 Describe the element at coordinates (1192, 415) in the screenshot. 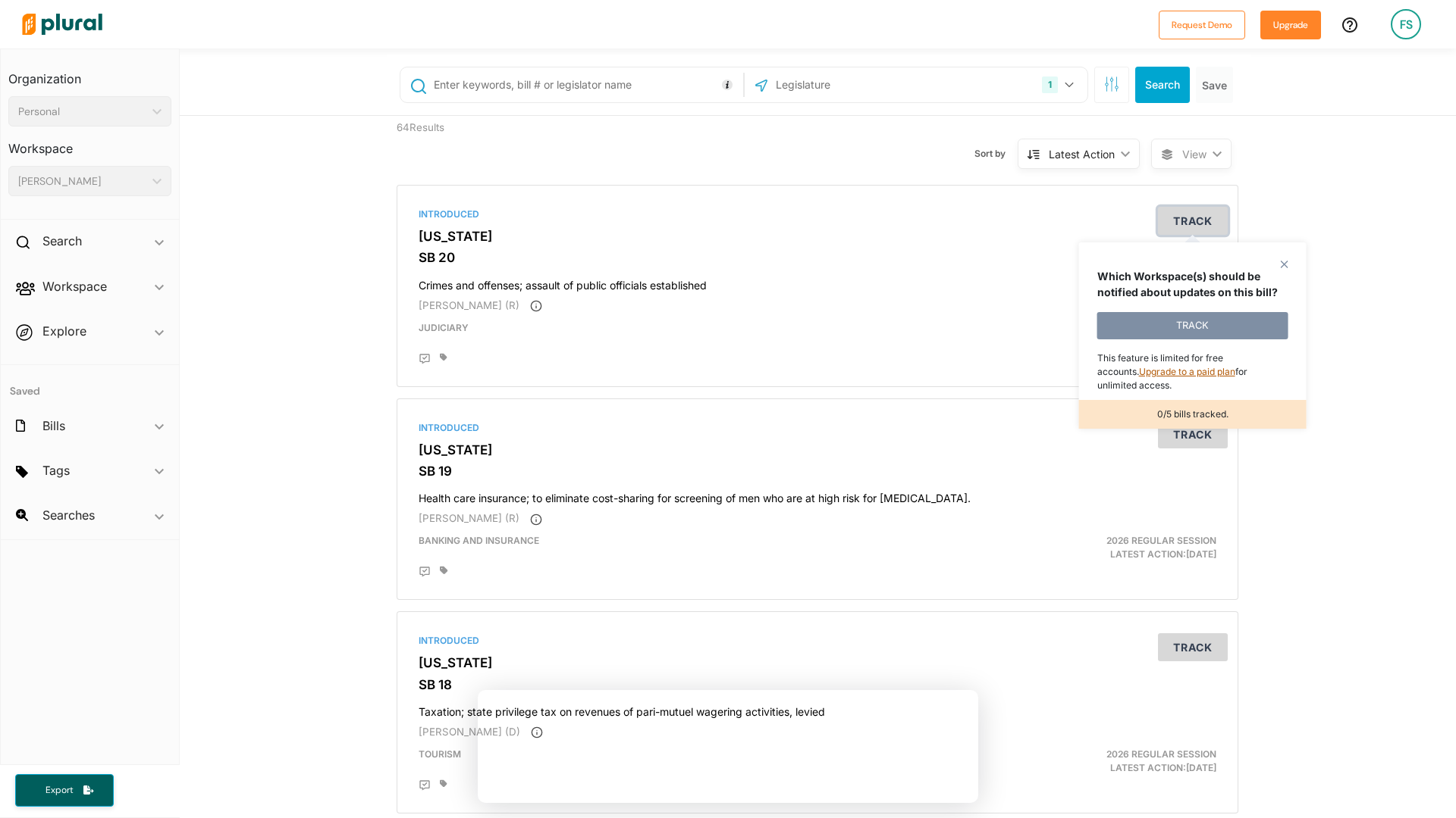

I see `p: 0/5 bills tracked.` at that location.